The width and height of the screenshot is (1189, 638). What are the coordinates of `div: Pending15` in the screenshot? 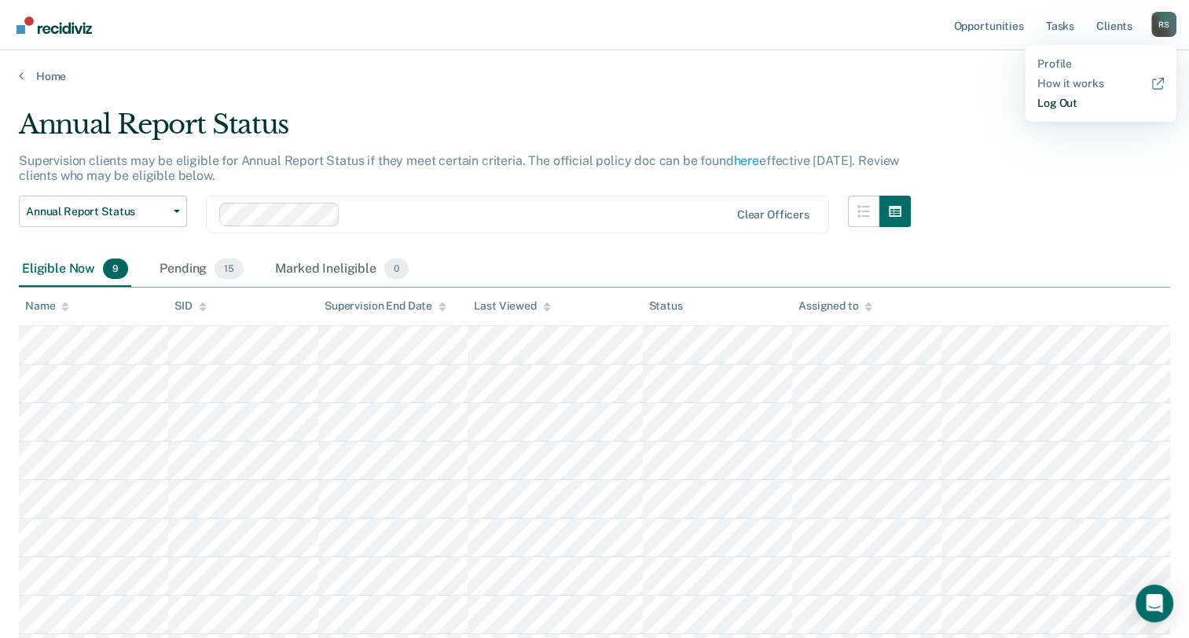 It's located at (201, 269).